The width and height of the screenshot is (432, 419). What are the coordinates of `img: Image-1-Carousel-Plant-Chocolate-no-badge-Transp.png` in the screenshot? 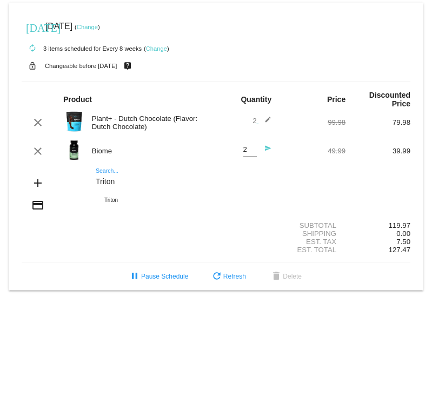 It's located at (74, 122).